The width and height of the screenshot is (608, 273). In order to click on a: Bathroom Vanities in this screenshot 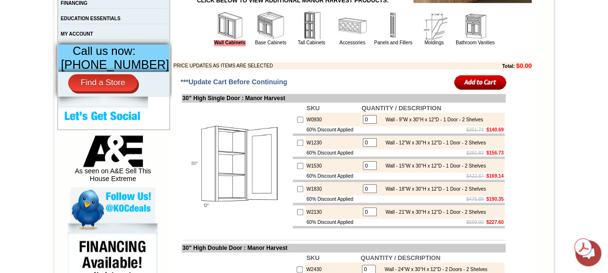, I will do `click(475, 42)`.